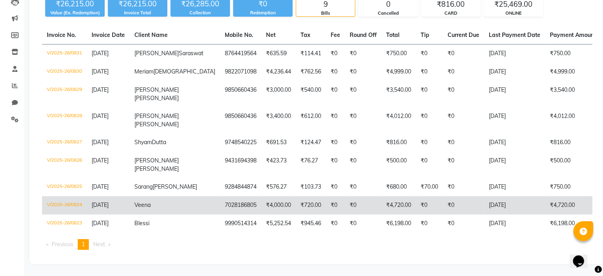 This screenshot has width=603, height=276. Describe the element at coordinates (64, 94) in the screenshot. I see `td: V/2025-26/0829` at that location.